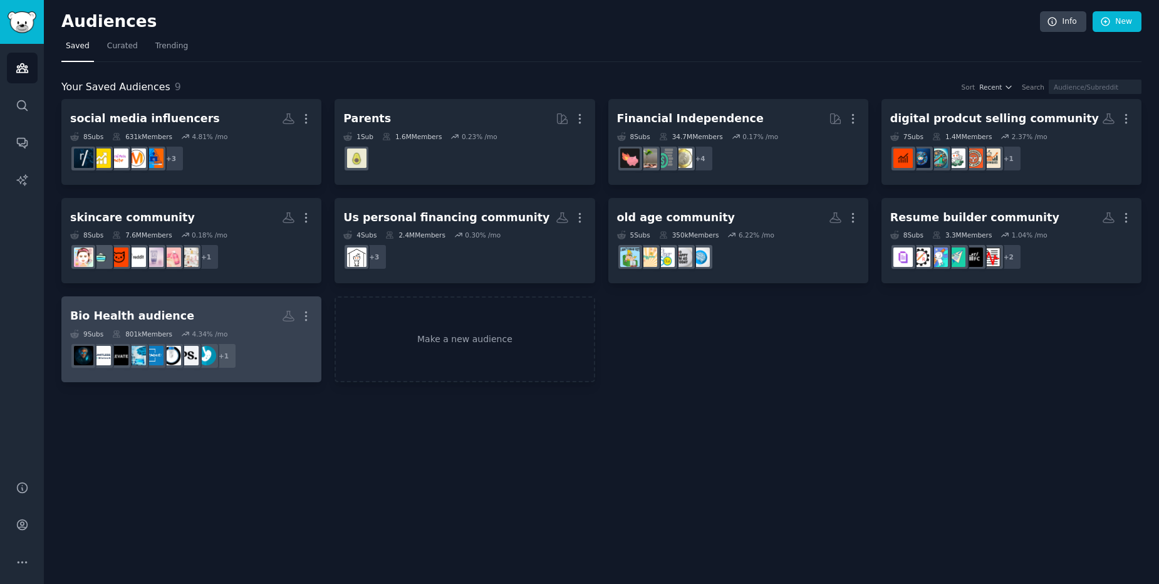 This screenshot has height=584, width=1159. I want to click on div: 4.34 % /mo, so click(209, 334).